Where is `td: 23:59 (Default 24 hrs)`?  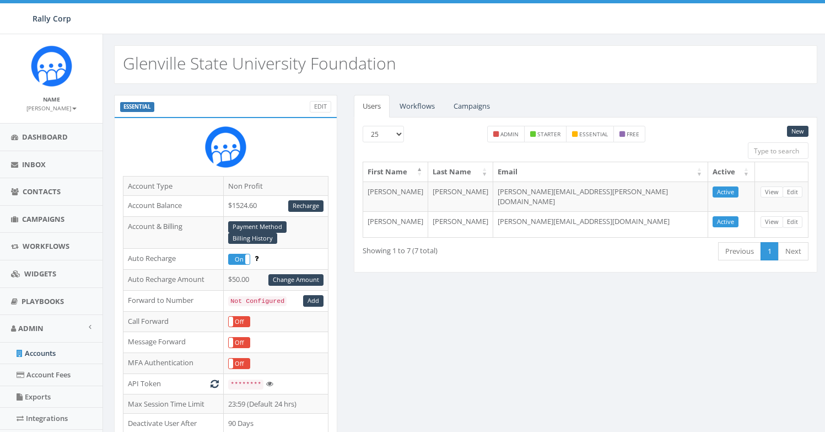 td: 23:59 (Default 24 hrs) is located at coordinates (276, 403).